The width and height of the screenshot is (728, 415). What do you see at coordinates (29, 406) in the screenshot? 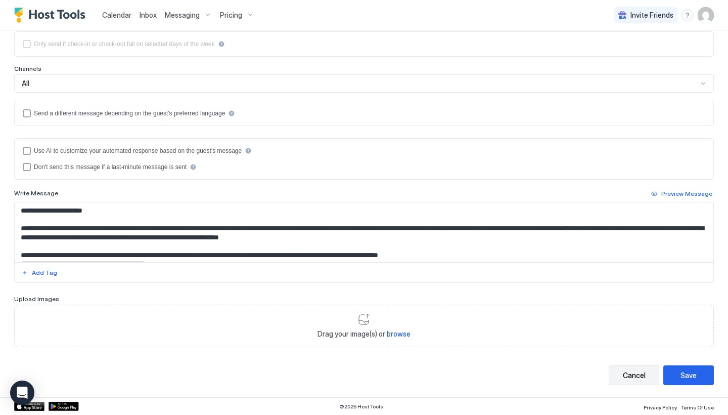
I see `a: App Store` at bounding box center [29, 406].